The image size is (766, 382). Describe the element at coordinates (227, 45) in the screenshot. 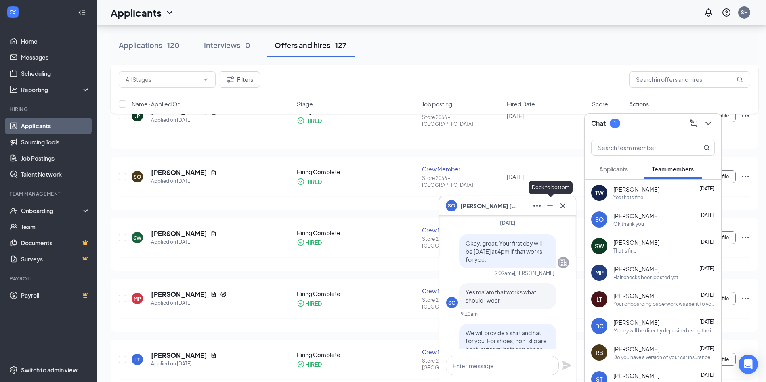

I see `div: Interviews · 0` at that location.